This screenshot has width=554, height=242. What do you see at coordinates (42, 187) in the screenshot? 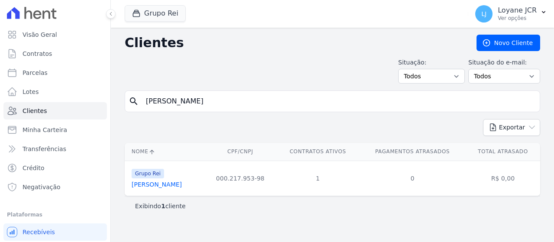
I see `span: Negativação` at bounding box center [42, 187].